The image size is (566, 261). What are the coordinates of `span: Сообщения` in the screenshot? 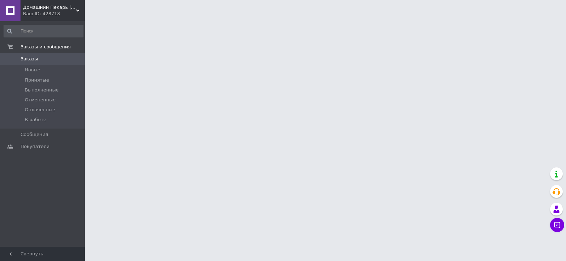 It's located at (34, 135).